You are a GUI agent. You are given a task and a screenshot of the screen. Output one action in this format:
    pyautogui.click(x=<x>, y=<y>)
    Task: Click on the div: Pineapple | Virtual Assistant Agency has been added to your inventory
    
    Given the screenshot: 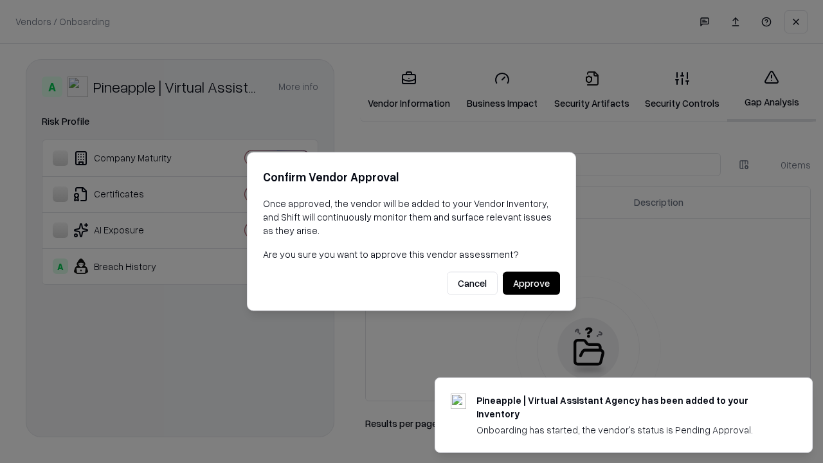 What is the action you would take?
    pyautogui.click(x=629, y=407)
    